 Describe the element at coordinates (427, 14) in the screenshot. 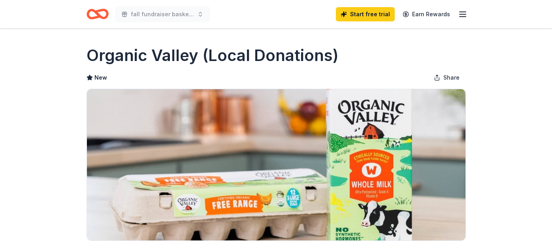

I see `a: Earn Rewards` at that location.